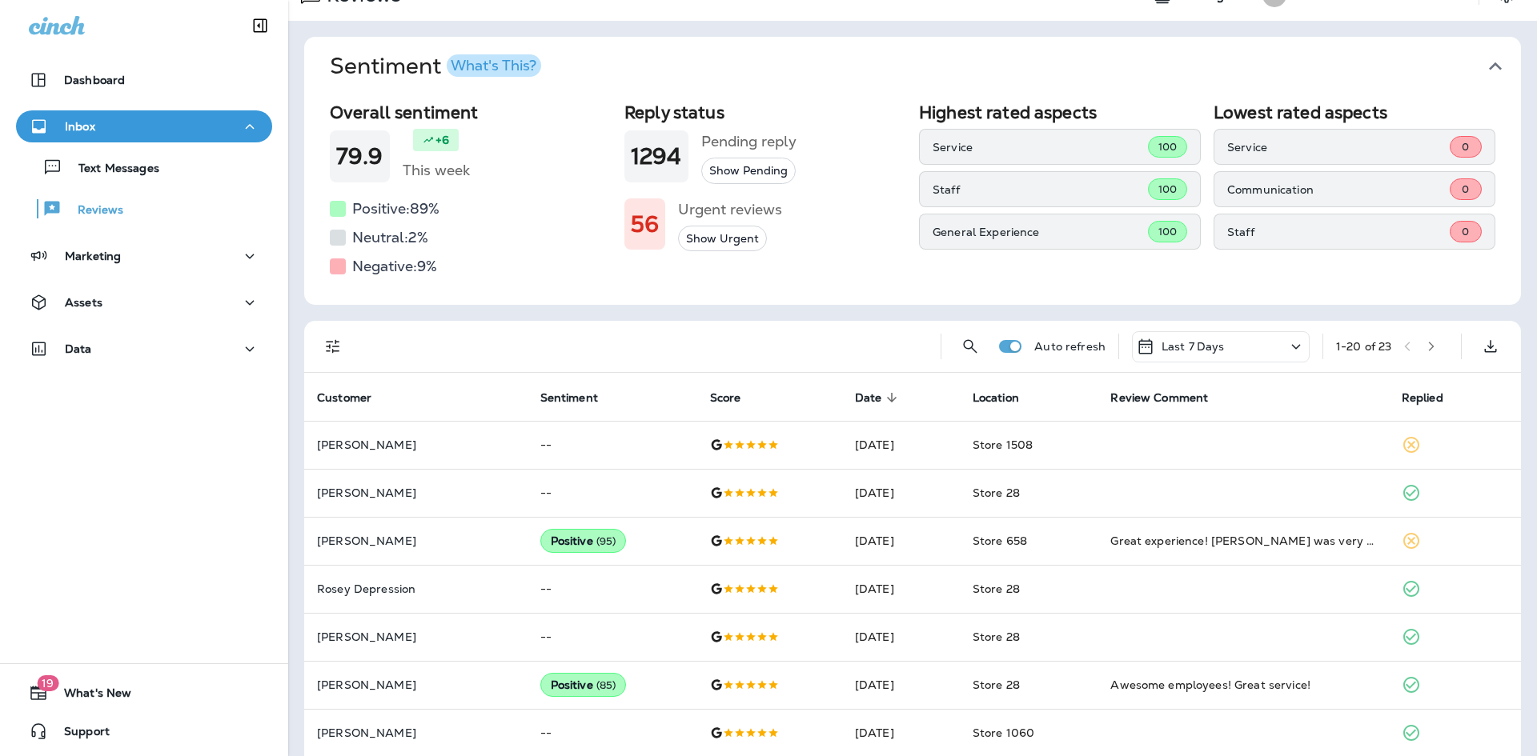 The height and width of the screenshot is (756, 1537). What do you see at coordinates (1363, 347) in the screenshot?
I see `div: 1 - 20 of 23` at bounding box center [1363, 347].